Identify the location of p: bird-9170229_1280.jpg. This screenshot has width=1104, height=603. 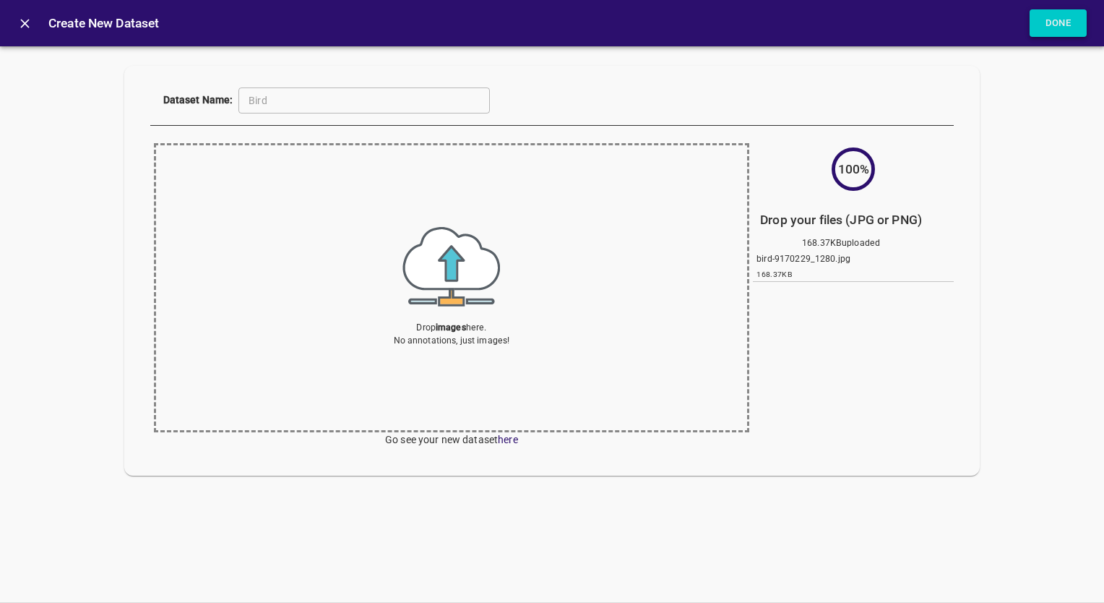
(853, 257).